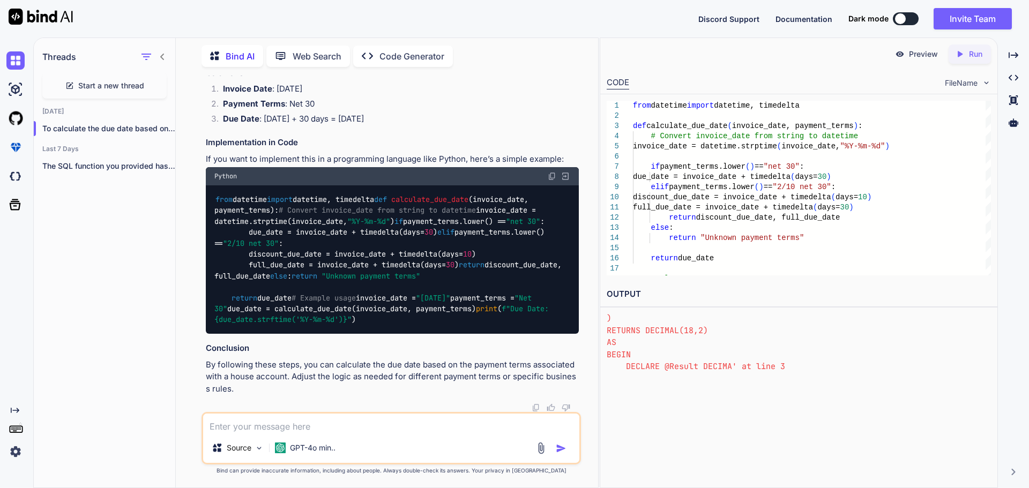  What do you see at coordinates (613, 218) in the screenshot?
I see `div: 12` at bounding box center [613, 218].